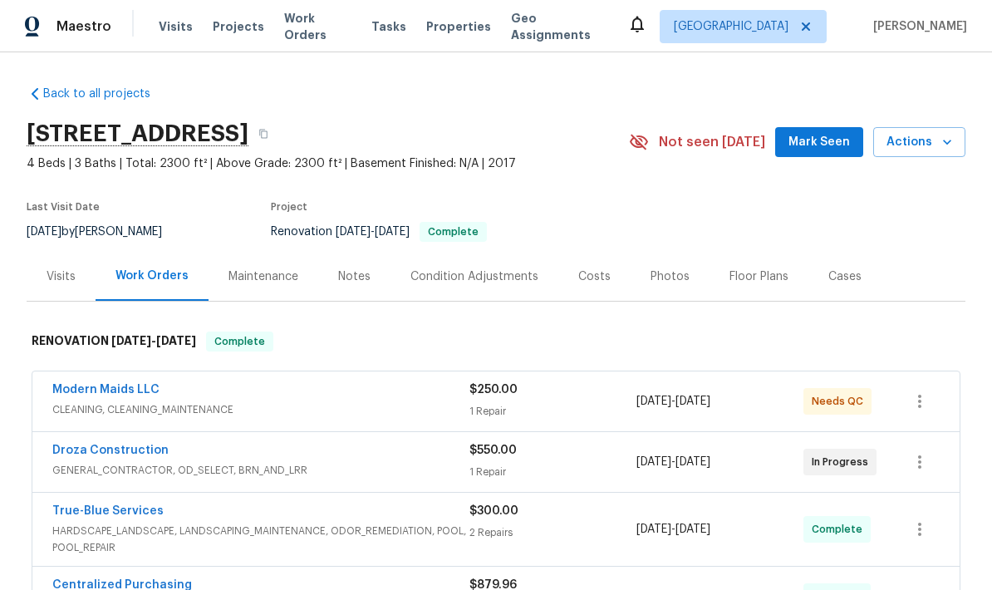 The height and width of the screenshot is (590, 992). Describe the element at coordinates (111, 450) in the screenshot. I see `a: Droza Construction` at that location.